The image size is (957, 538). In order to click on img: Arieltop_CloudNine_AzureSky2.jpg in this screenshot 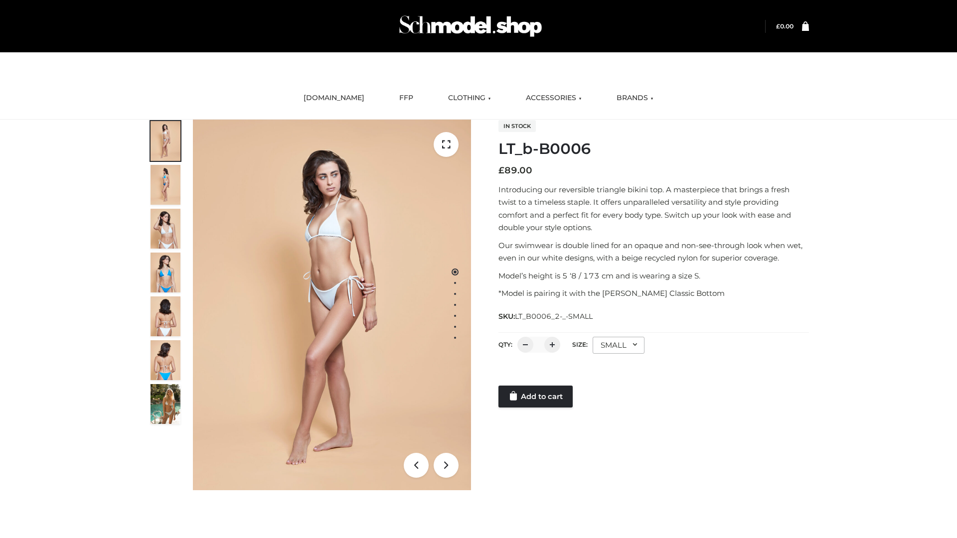, I will do `click(165, 404)`.